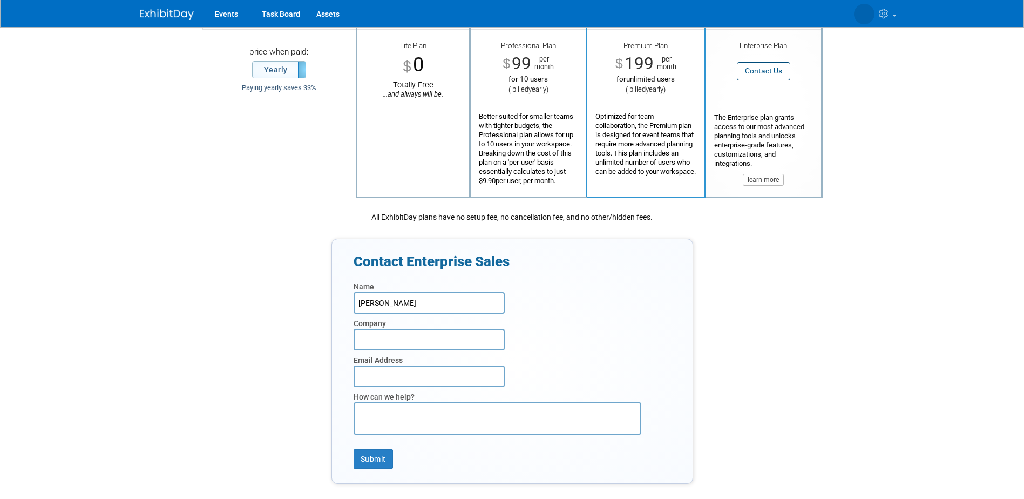 The height and width of the screenshot is (499, 1024). What do you see at coordinates (413, 46) in the screenshot?
I see `div: Lite Plan` at bounding box center [413, 46].